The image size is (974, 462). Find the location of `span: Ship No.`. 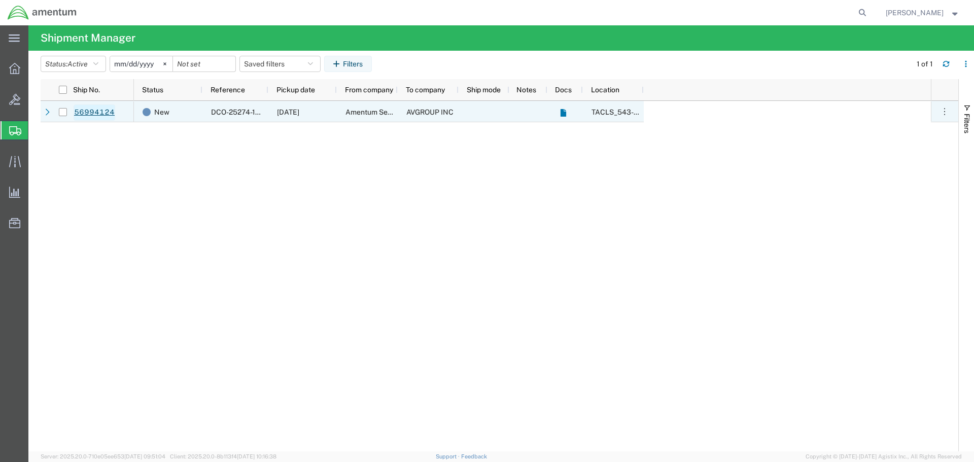

span: Ship No. is located at coordinates (86, 90).